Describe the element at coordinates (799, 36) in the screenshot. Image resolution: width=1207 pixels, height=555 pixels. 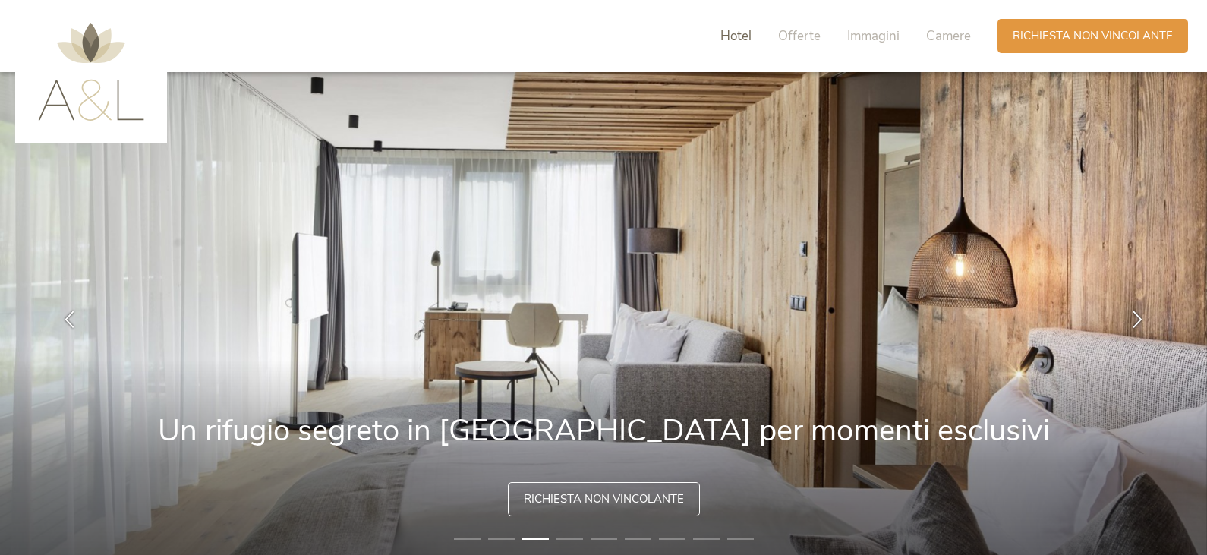
I see `span: Offerte` at that location.